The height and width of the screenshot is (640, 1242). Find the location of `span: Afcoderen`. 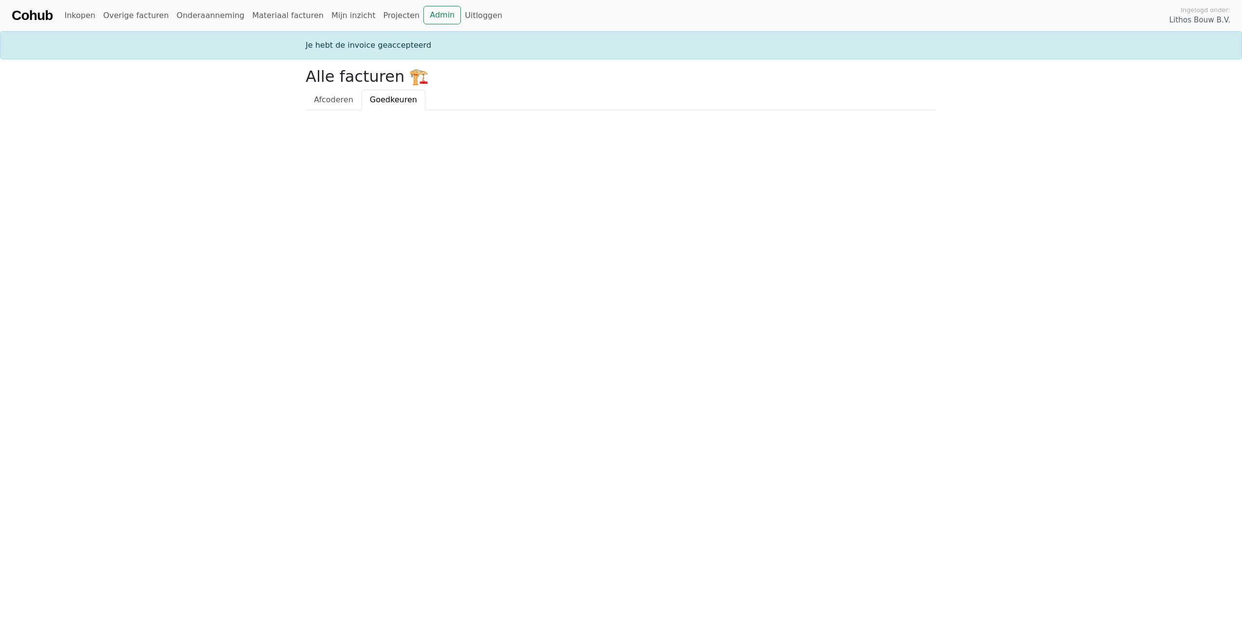

span: Afcoderen is located at coordinates (334, 99).